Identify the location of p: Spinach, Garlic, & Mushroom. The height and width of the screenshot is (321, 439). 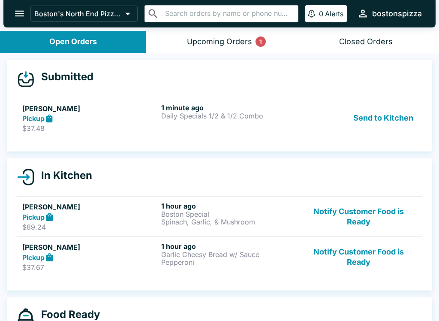
(229, 222).